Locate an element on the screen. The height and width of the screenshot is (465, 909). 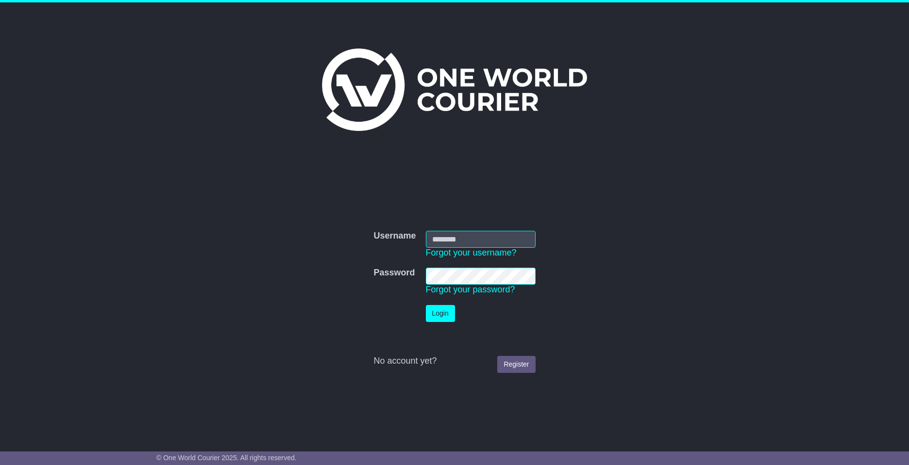
label: Password is located at coordinates (394, 273).